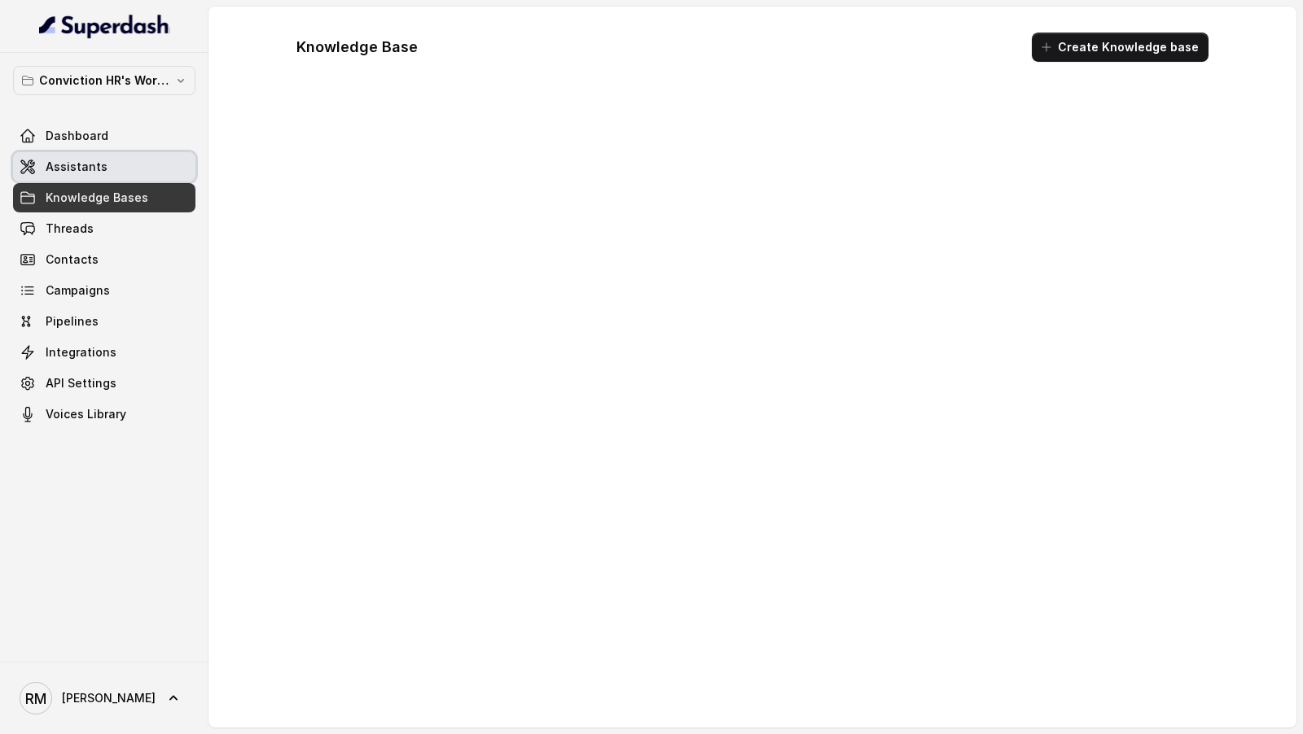  Describe the element at coordinates (72, 322) in the screenshot. I see `span: Pipelines` at that location.